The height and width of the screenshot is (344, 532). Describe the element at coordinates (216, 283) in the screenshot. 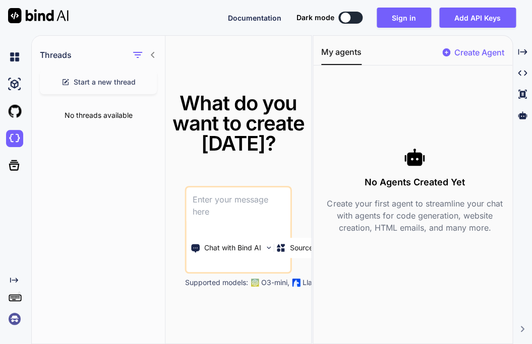

I see `p: Supported models:` at that location.